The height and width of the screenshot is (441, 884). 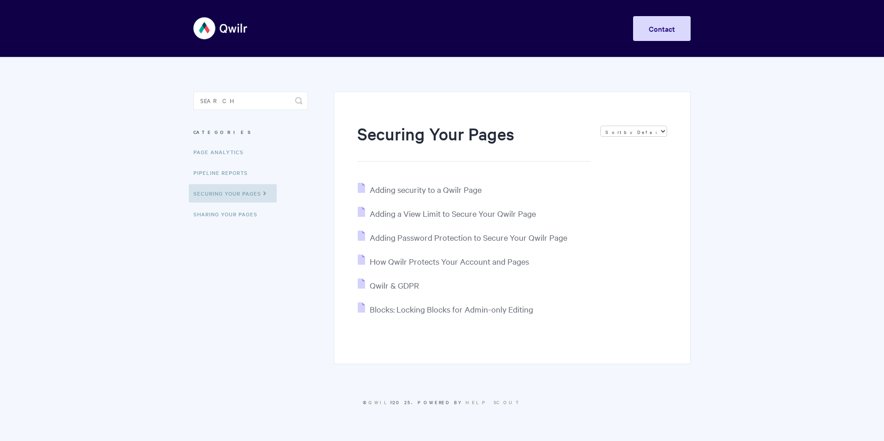 I want to click on a: Securing Your Pages, so click(x=233, y=193).